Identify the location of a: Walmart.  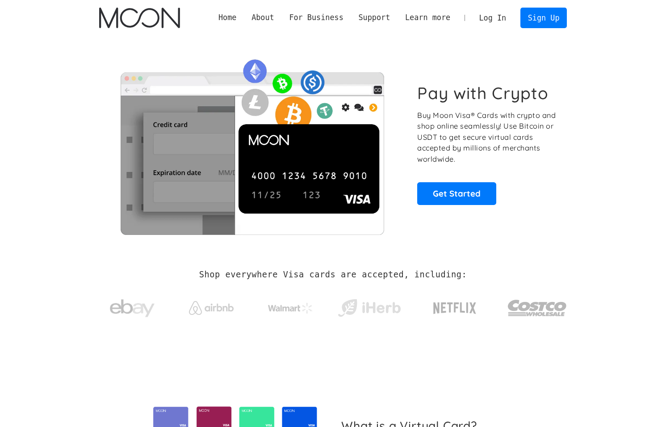
(290, 306).